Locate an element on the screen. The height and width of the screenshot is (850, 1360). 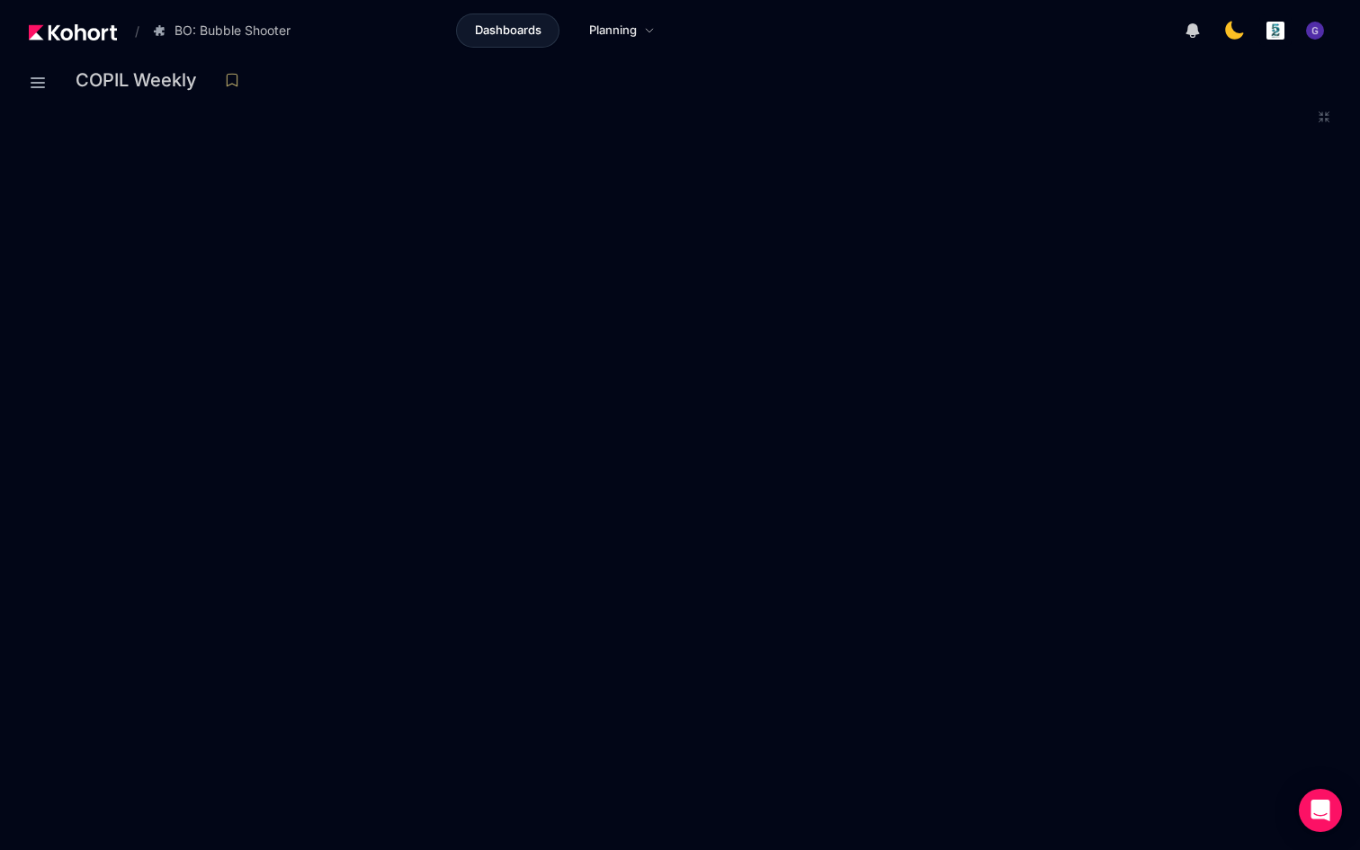
h3: COPIL Weekly is located at coordinates (141, 80).